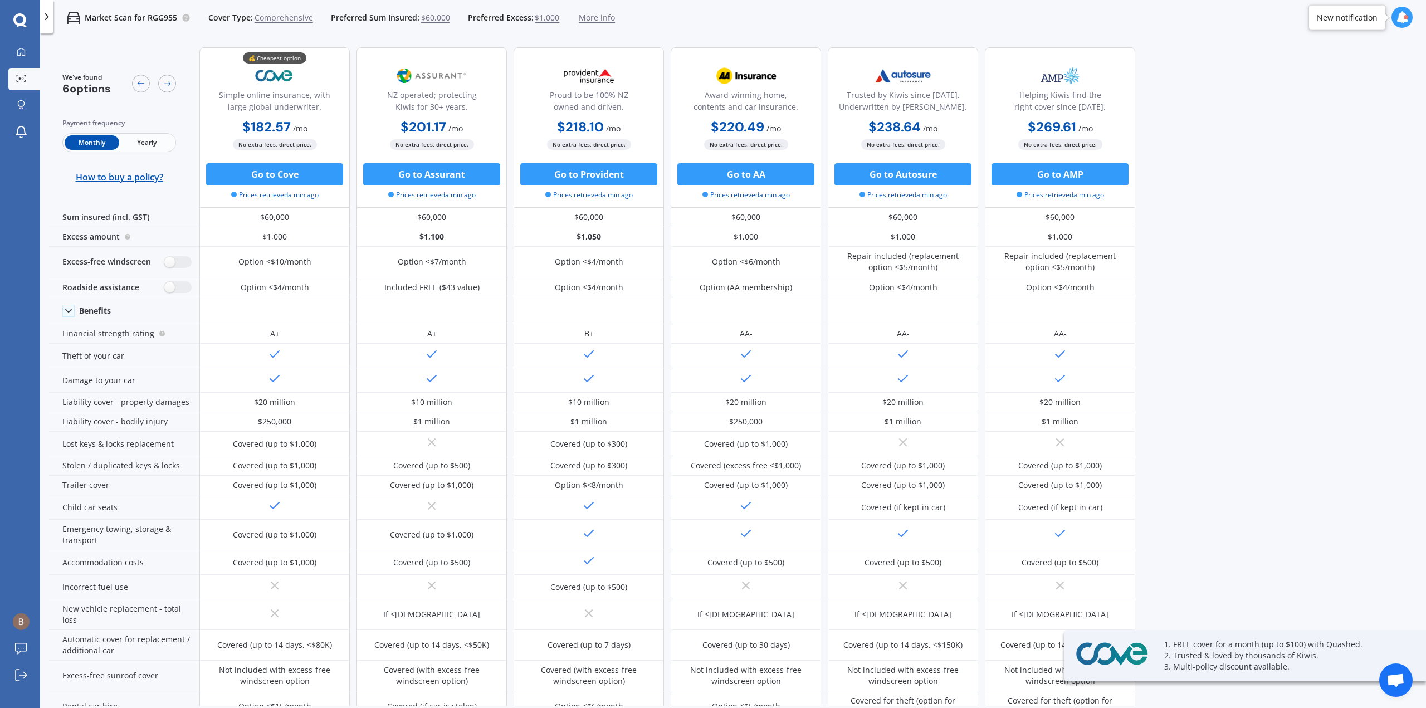  What do you see at coordinates (589, 237) in the screenshot?
I see `div: $1,050` at bounding box center [589, 237].